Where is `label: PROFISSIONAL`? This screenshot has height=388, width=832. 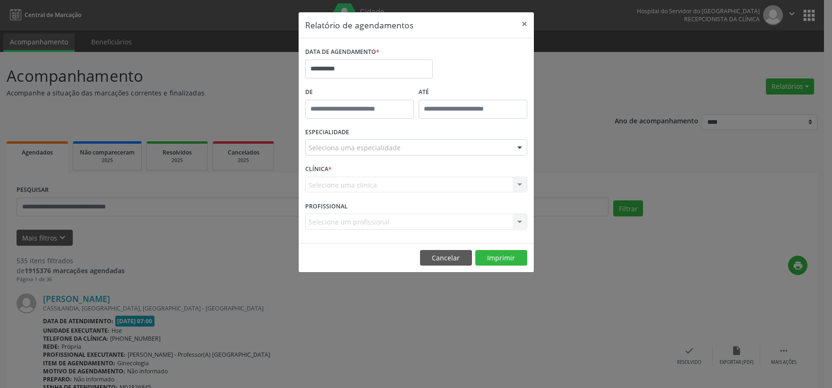 label: PROFISSIONAL is located at coordinates (327, 206).